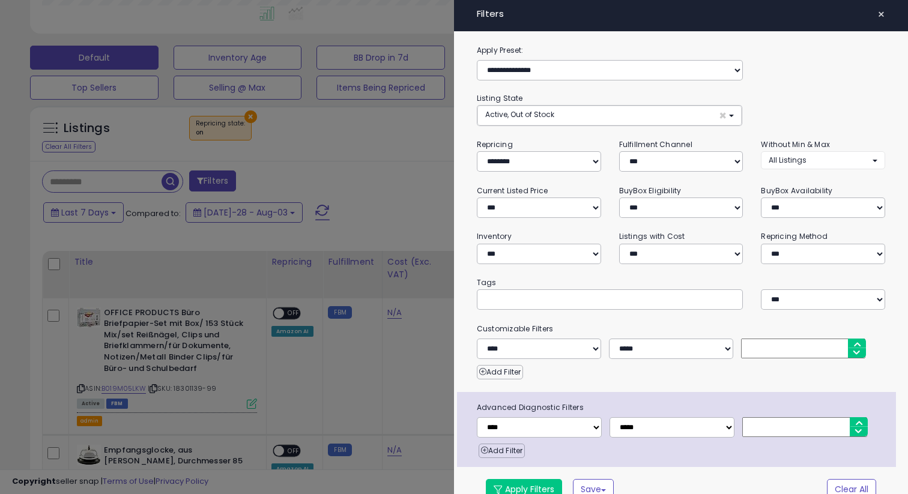  Describe the element at coordinates (656, 144) in the screenshot. I see `small: Fulfillment Channel` at that location.